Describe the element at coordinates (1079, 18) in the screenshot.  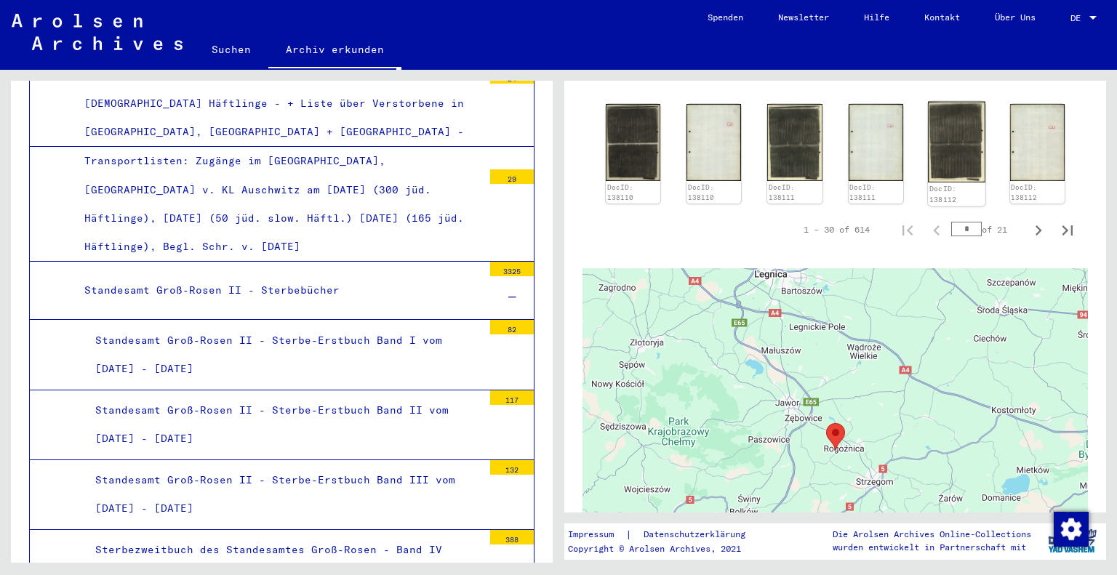
I see `span: DE` at that location.